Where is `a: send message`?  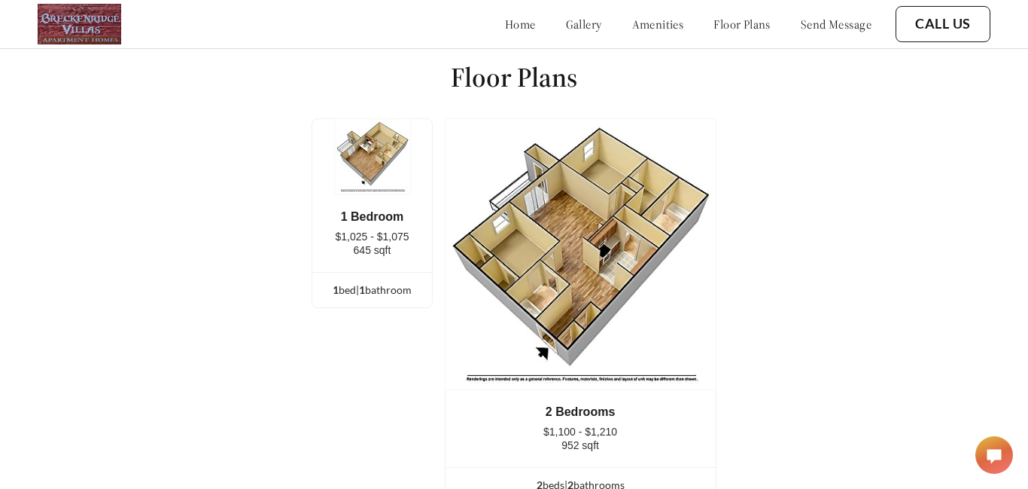
a: send message is located at coordinates (836, 24).